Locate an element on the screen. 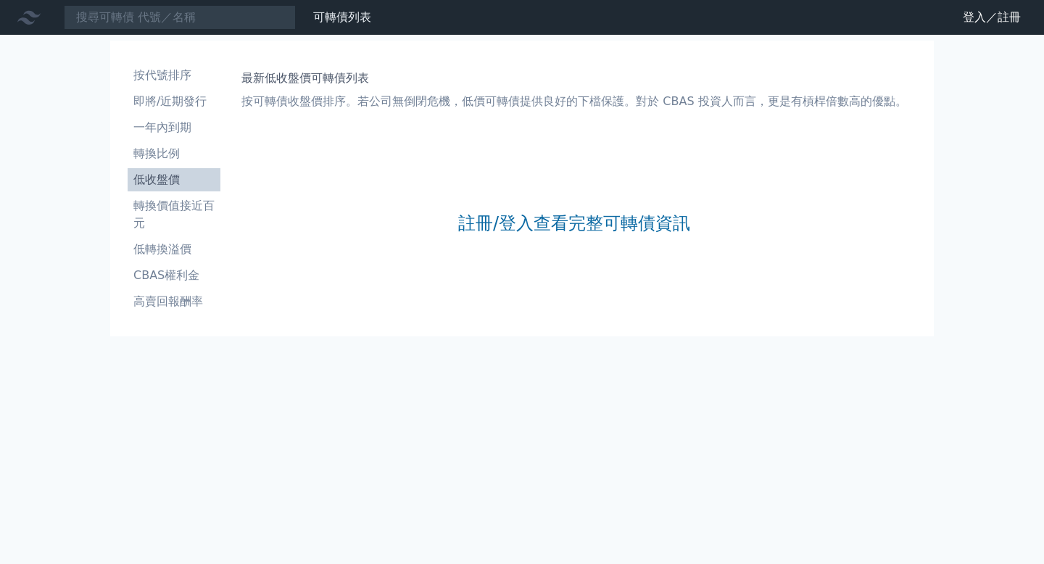  li: 轉換價值接近百元 is located at coordinates (174, 215).